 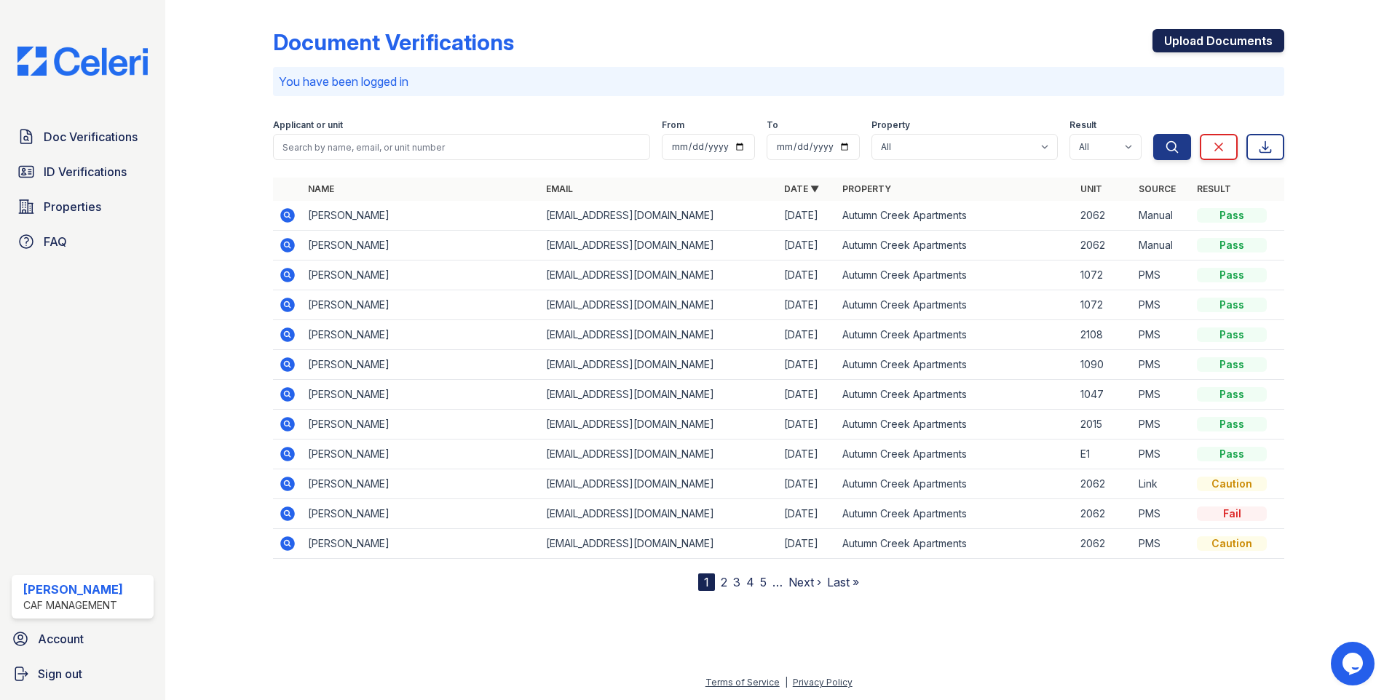 What do you see at coordinates (742, 682) in the screenshot?
I see `a: Terms of Service` at bounding box center [742, 682].